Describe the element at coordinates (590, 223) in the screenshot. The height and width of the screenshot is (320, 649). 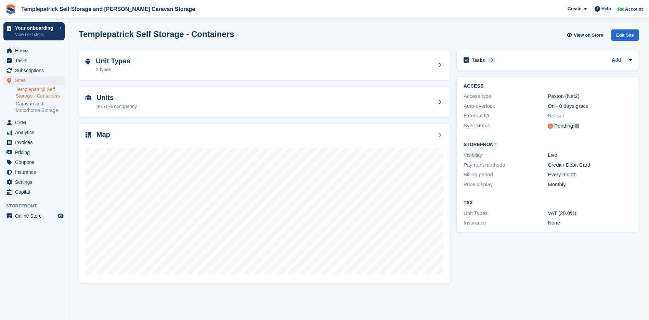
I see `div: None` at that location.